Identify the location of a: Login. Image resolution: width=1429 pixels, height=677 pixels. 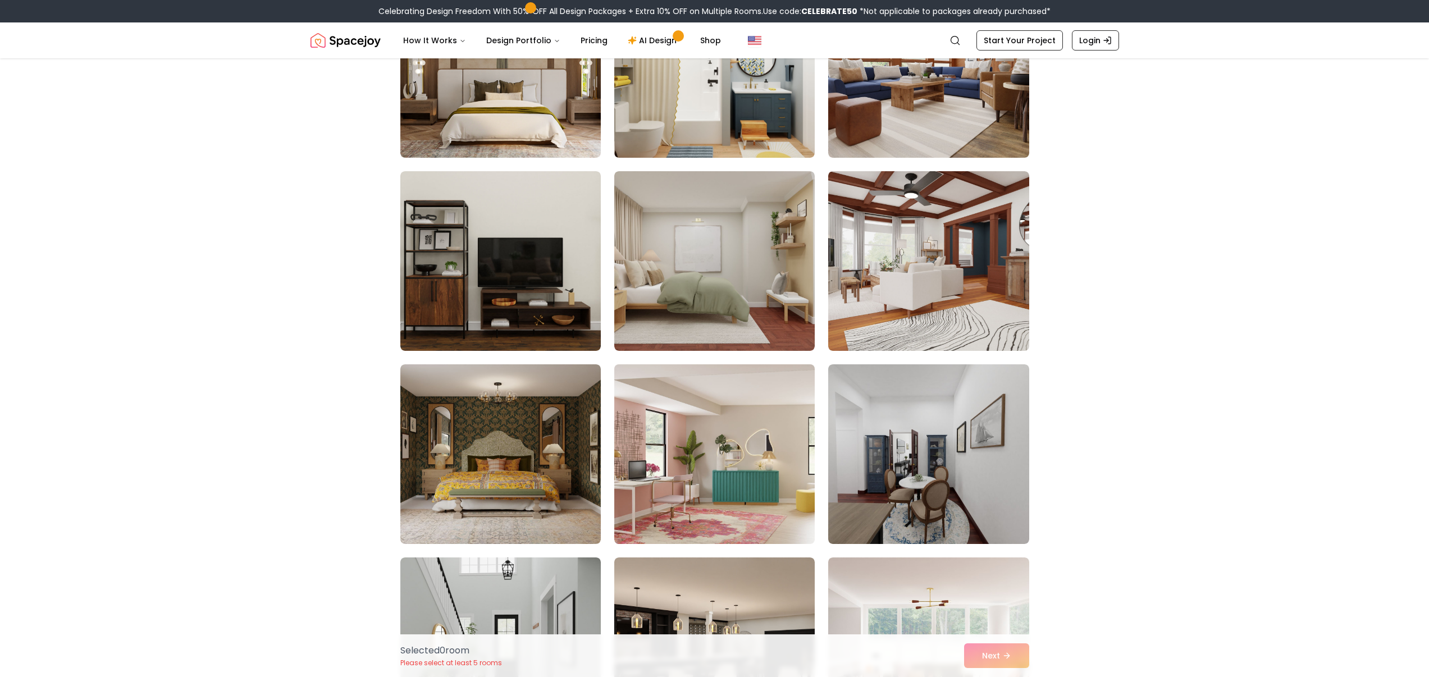
(1095, 40).